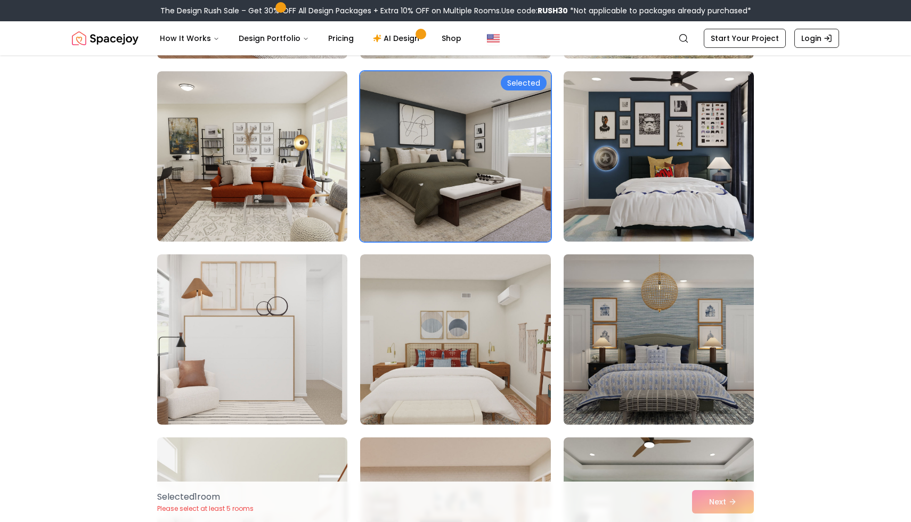 This screenshot has width=911, height=522. I want to click on a: Start Your Project, so click(744, 38).